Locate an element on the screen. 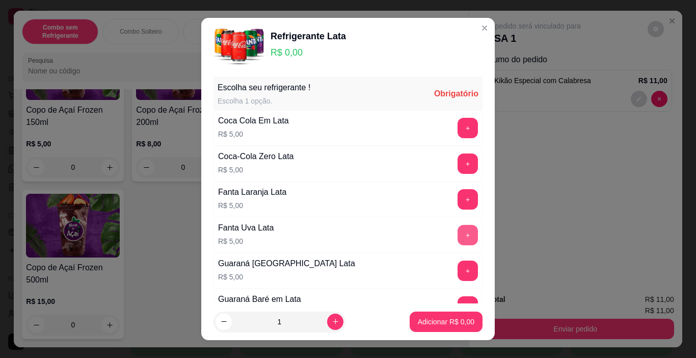 This screenshot has height=358, width=696. div: Guaraná Baré em Lata is located at coordinates (259, 299).